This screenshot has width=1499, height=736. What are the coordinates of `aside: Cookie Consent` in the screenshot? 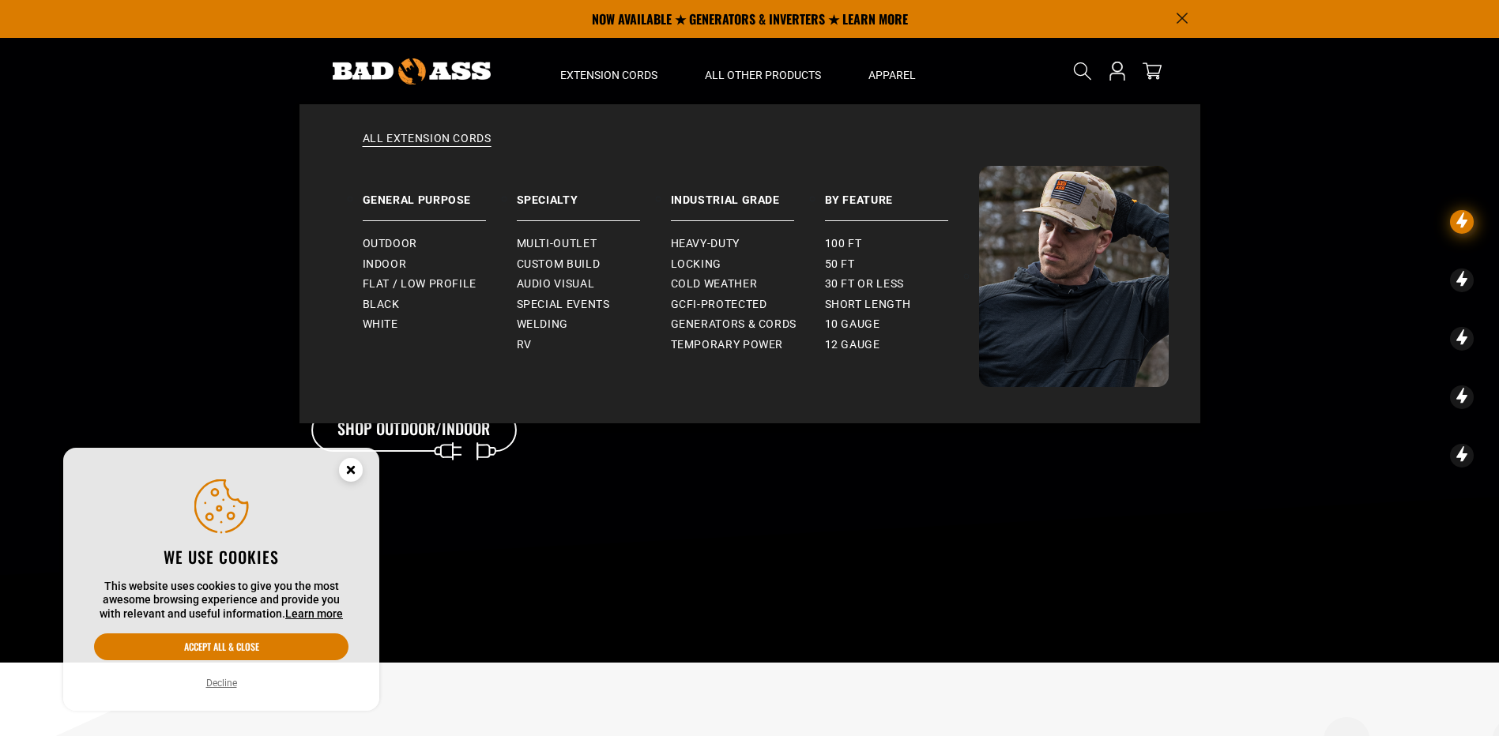 It's located at (221, 580).